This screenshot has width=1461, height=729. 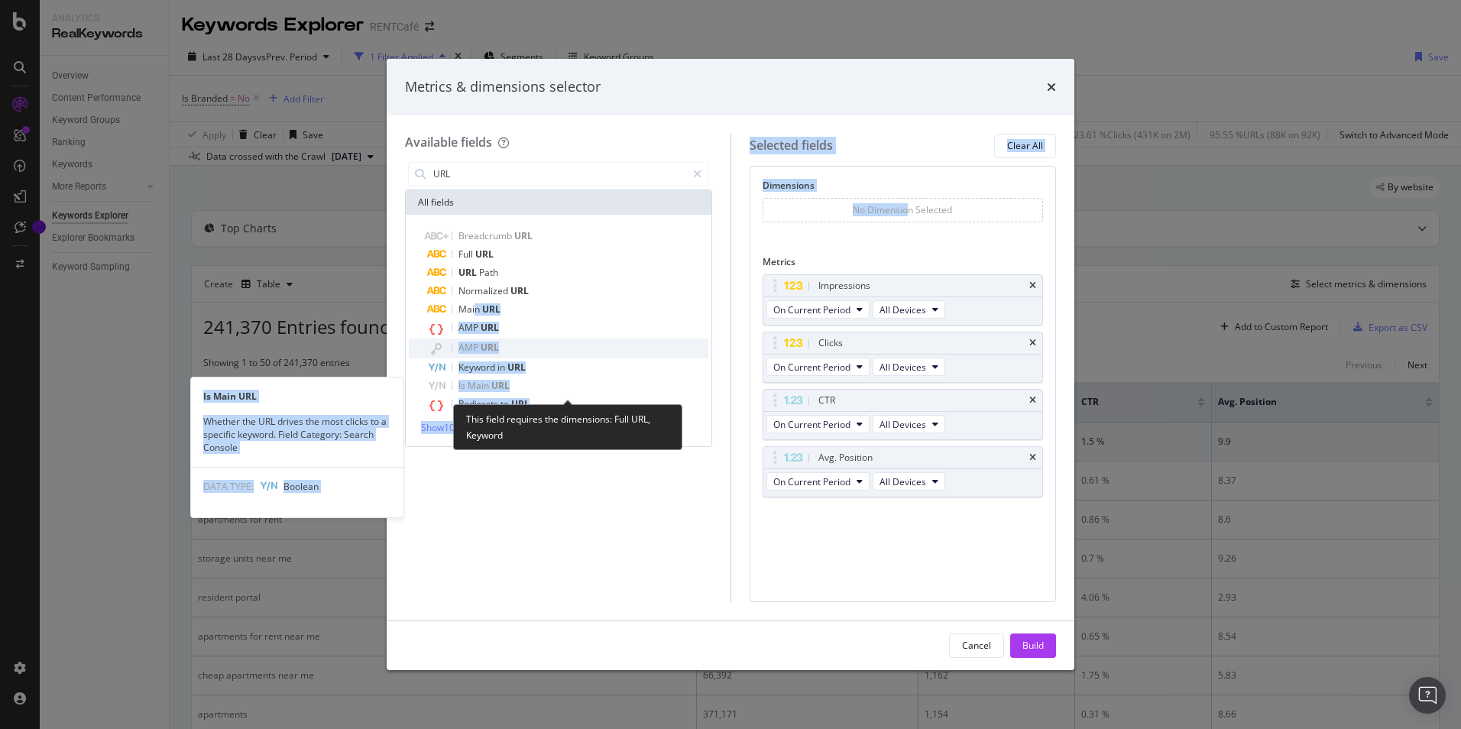 I want to click on div: No Dimension Selected, so click(x=903, y=209).